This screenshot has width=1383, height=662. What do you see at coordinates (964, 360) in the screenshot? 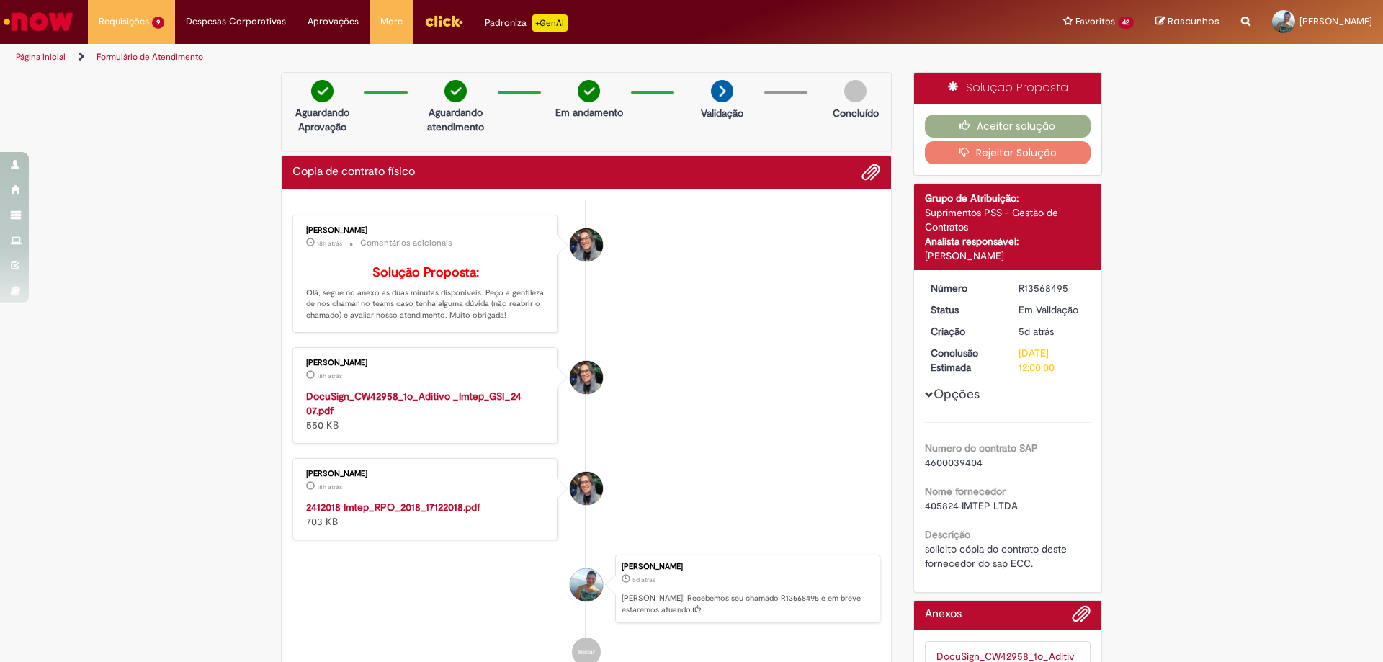
I see `dt: Conclusão Estimada` at bounding box center [964, 360].